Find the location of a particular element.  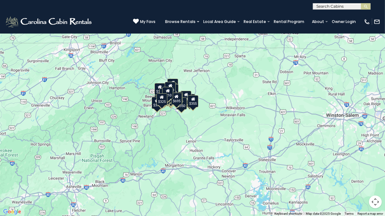

a: Local Area Guide is located at coordinates (219, 22).